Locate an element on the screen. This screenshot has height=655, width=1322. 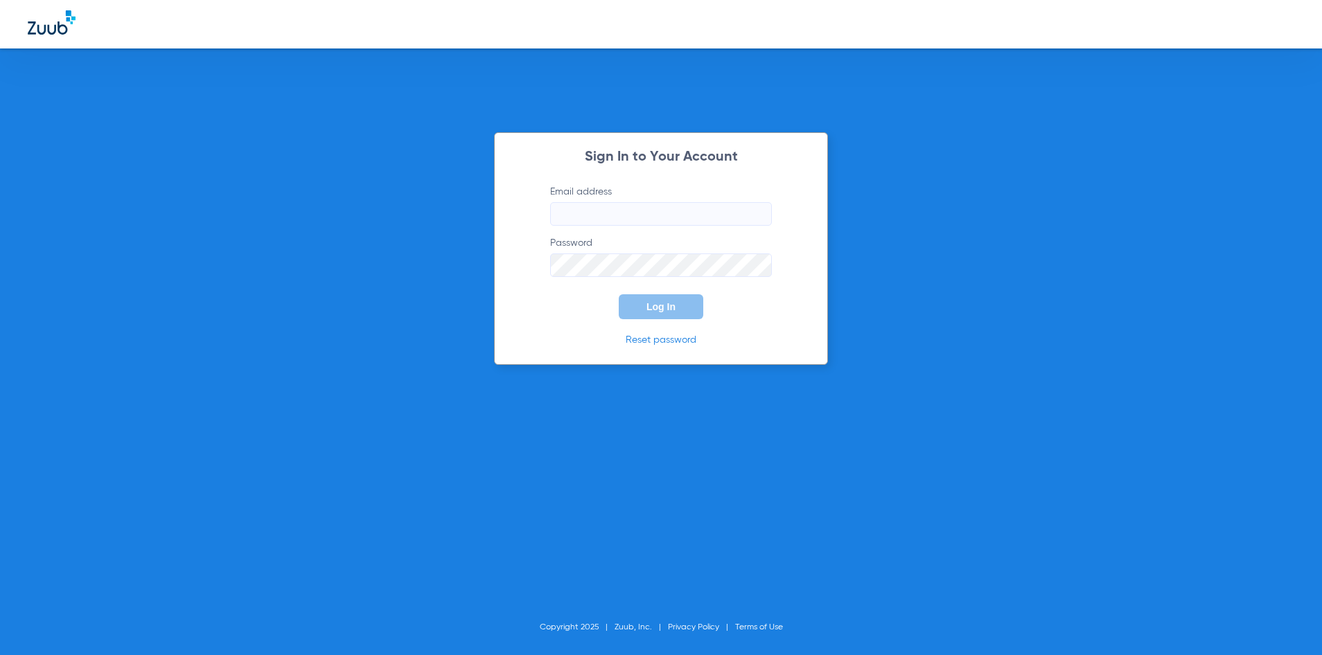
input: Password is located at coordinates (661, 265).